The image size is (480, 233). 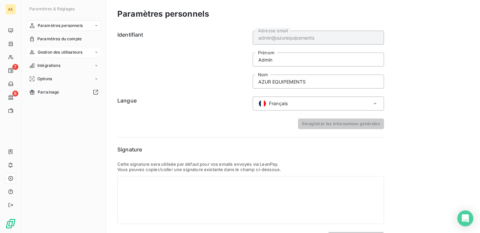 I want to click on span: Paramètres & Réglages, so click(x=52, y=9).